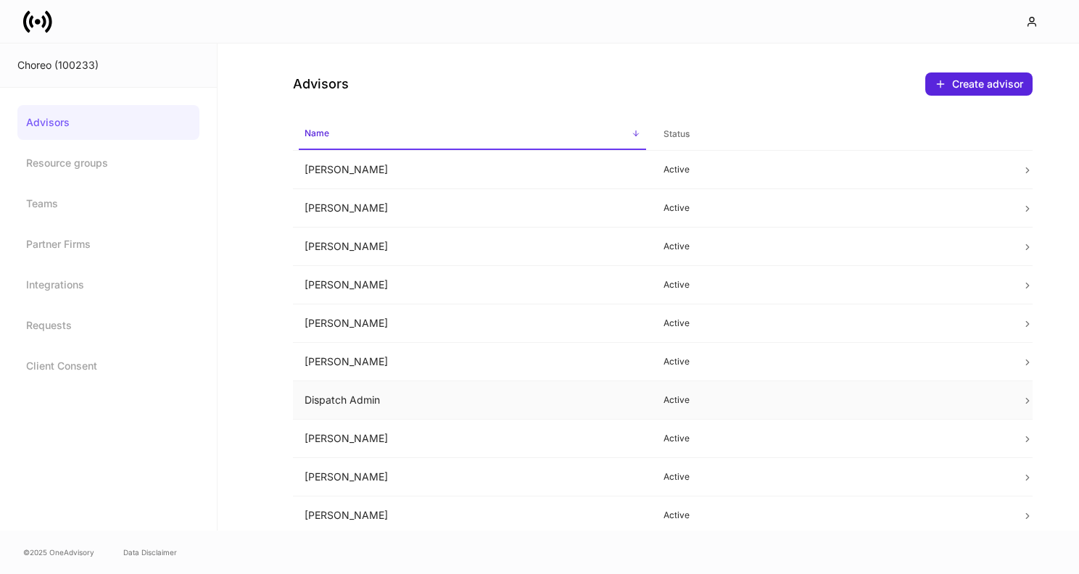 Image resolution: width=1079 pixels, height=574 pixels. What do you see at coordinates (677, 133) in the screenshot?
I see `h6: Status` at bounding box center [677, 133].